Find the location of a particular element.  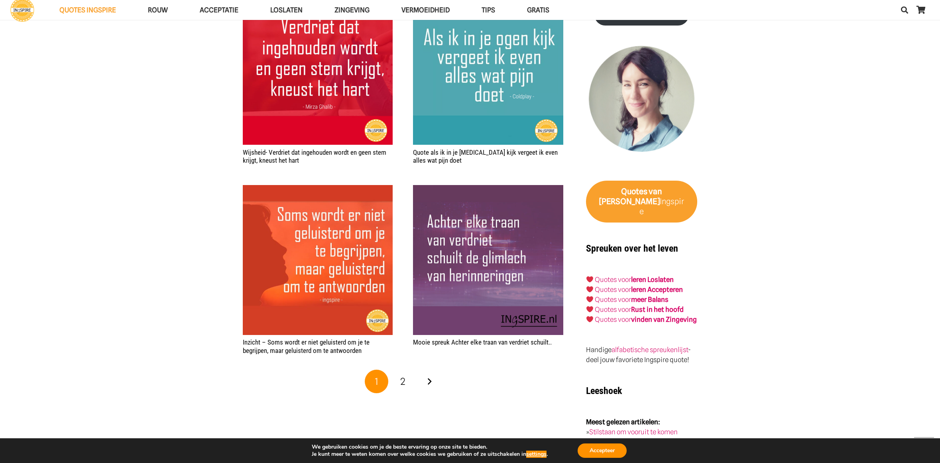

span: QUOTES INGSPIRE is located at coordinates (88, 10).